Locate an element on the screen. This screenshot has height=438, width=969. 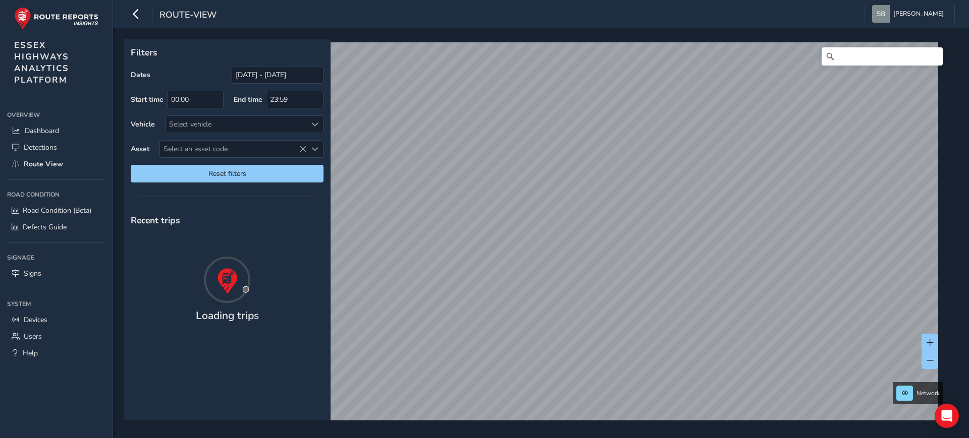
img: diamond-layout is located at coordinates (880, 14).